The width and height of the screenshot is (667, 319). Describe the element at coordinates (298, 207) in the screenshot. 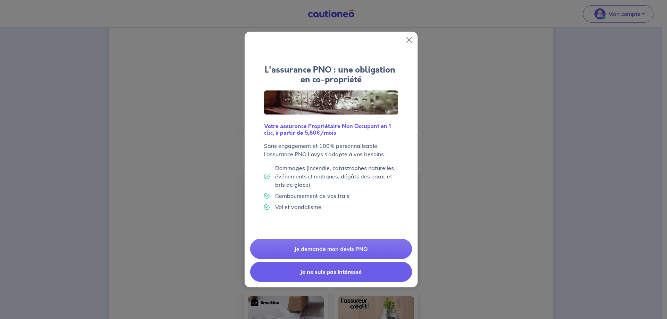

I see `p: Vol et vandalisme` at that location.